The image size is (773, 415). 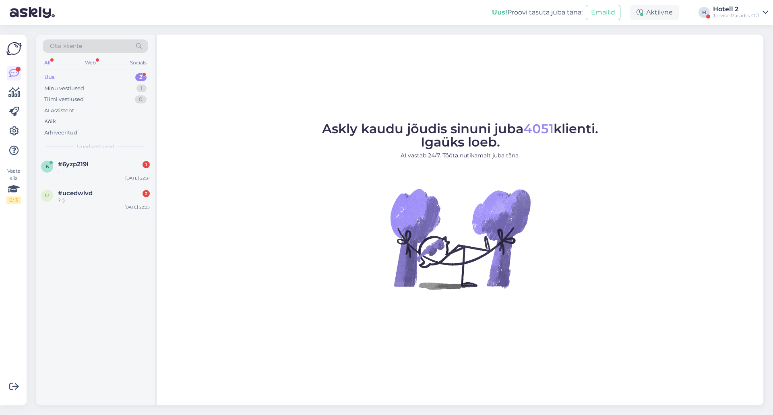 I want to click on div: Hotell 2, so click(x=736, y=9).